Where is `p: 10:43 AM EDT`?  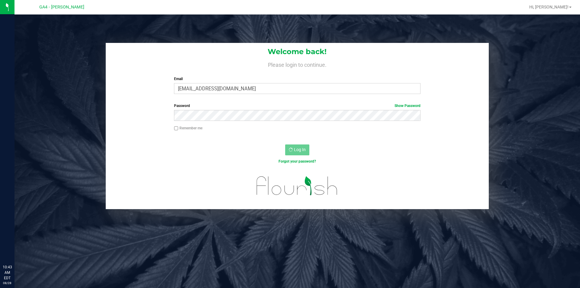
p: 10:43 AM EDT is located at coordinates (7, 272).